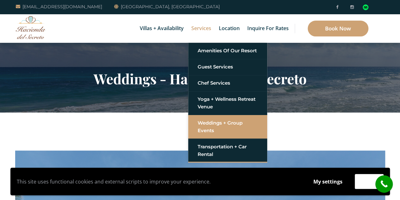 This screenshot has height=200, width=400. What do you see at coordinates (228, 103) in the screenshot?
I see `a: Yoga + Wellness Retreat Venue` at bounding box center [228, 103].